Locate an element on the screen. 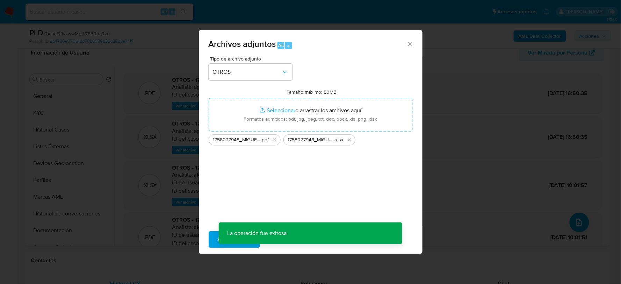 The height and width of the screenshot is (284, 621). span: Tipo de archivo adjunto is located at coordinates (252, 59).